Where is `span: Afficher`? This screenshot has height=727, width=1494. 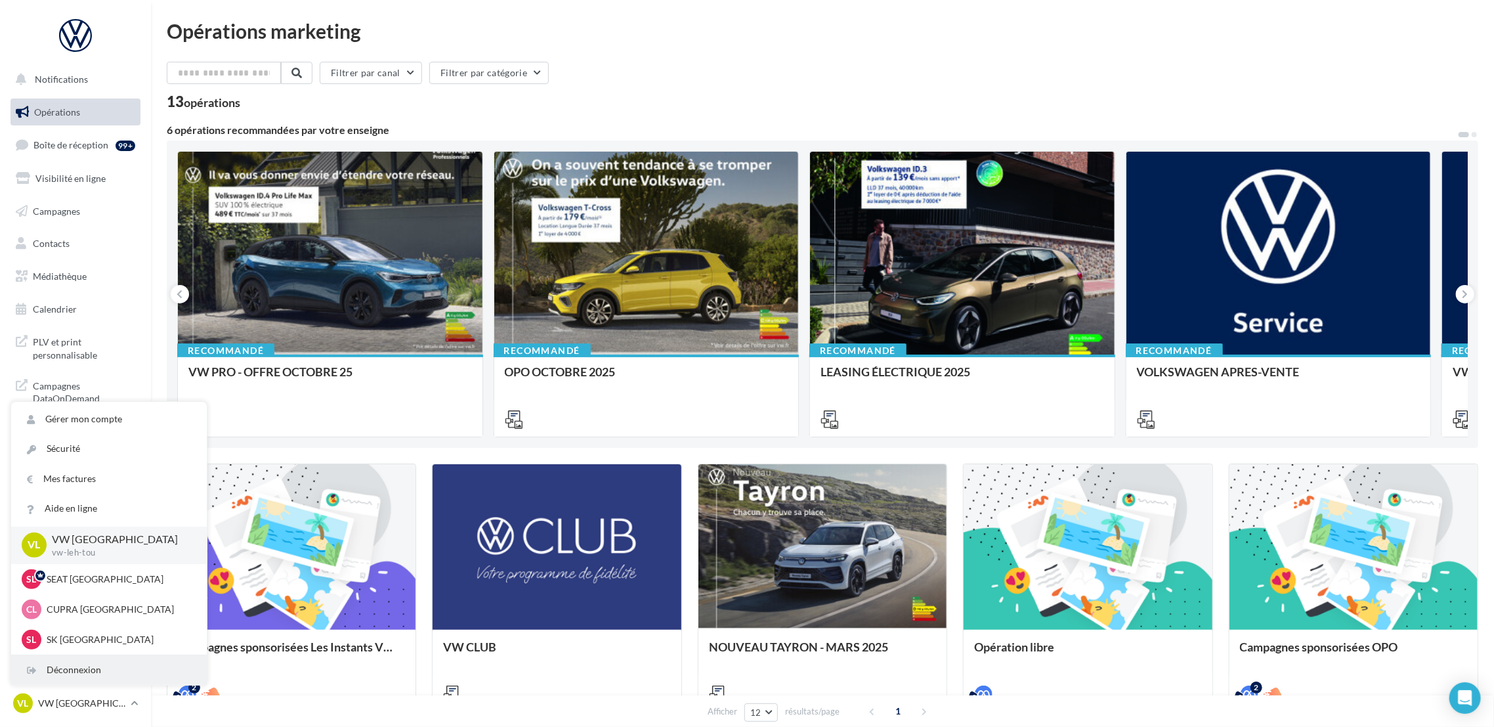 span: Afficher is located at coordinates (722, 711).